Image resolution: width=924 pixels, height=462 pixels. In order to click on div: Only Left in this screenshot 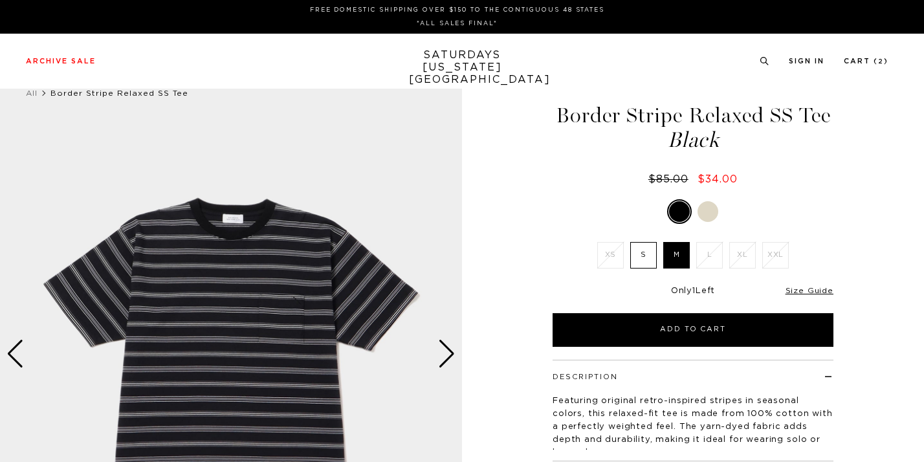, I will do `click(693, 291)`.